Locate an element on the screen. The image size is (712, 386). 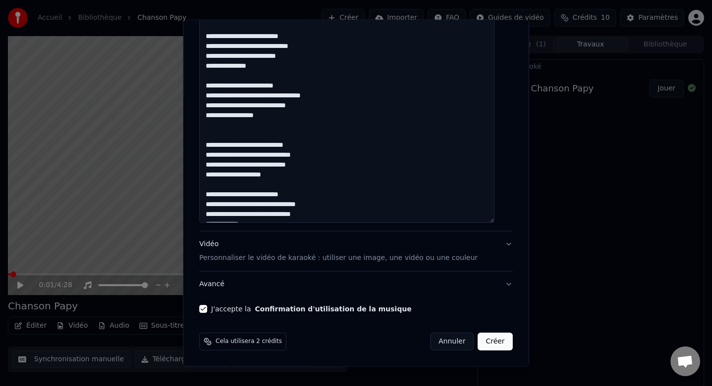
div: Vidéo is located at coordinates (338, 251).